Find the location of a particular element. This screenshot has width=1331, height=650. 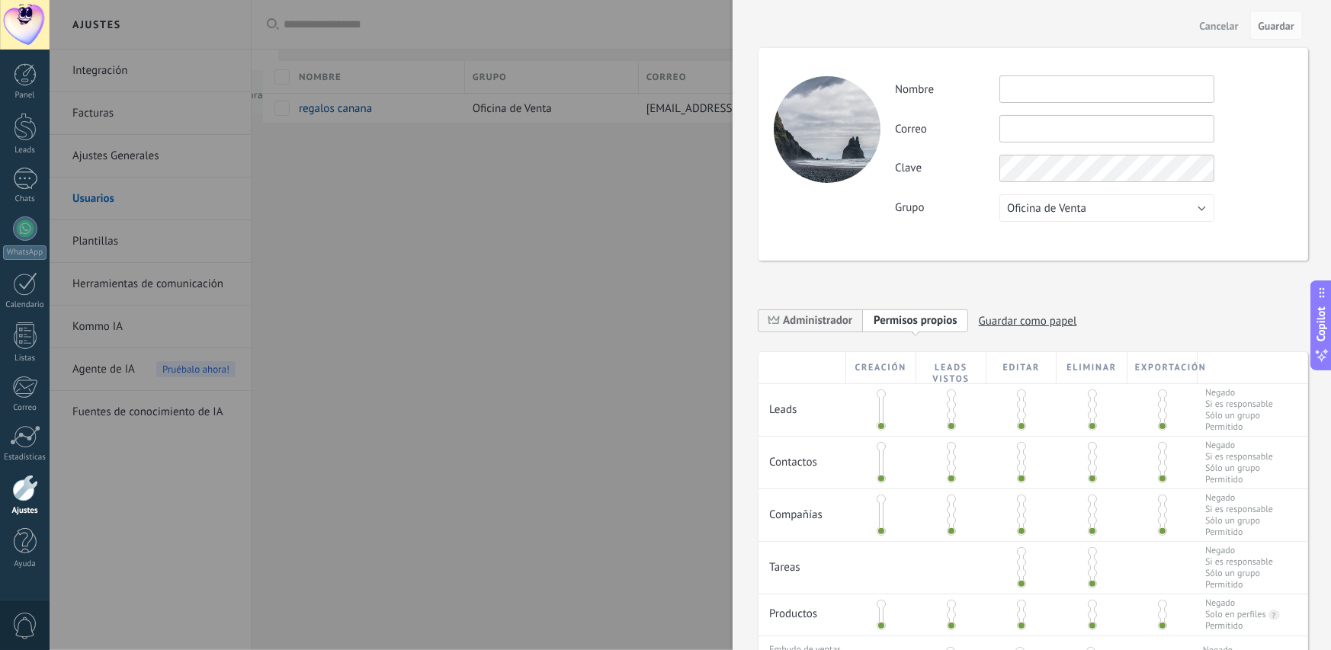

div: WhatsApp is located at coordinates (24, 252).